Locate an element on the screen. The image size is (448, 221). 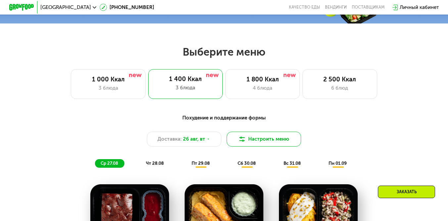
span: чт 28.08 is located at coordinates (155, 163).